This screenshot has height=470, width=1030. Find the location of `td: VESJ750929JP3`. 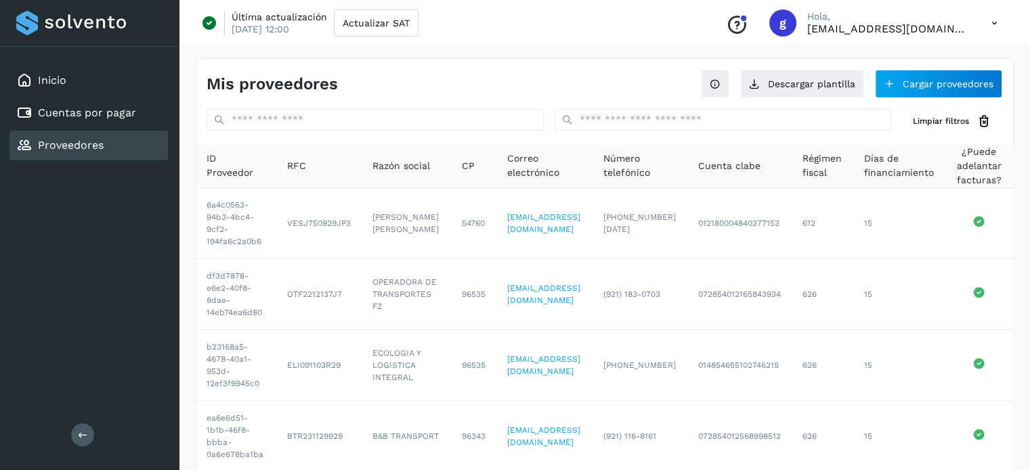

td: VESJ750929JP3 is located at coordinates (319, 223).